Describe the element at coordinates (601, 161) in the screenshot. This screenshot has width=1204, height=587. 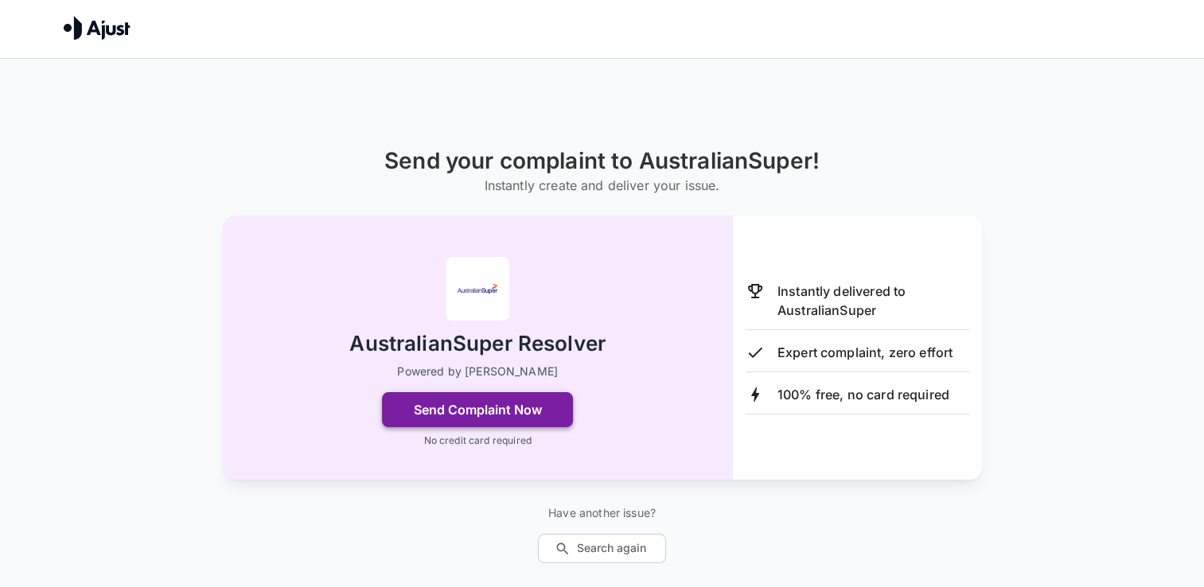
I see `h1: Send your complaint to AustralianSuper!` at that location.